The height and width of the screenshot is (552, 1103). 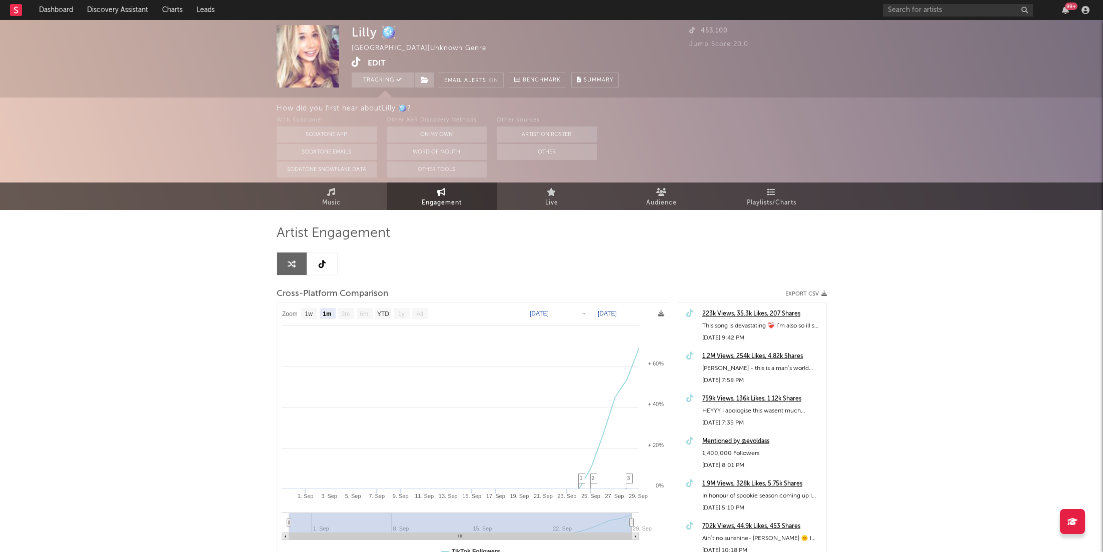 I want to click on text: 25. Sep, so click(x=590, y=496).